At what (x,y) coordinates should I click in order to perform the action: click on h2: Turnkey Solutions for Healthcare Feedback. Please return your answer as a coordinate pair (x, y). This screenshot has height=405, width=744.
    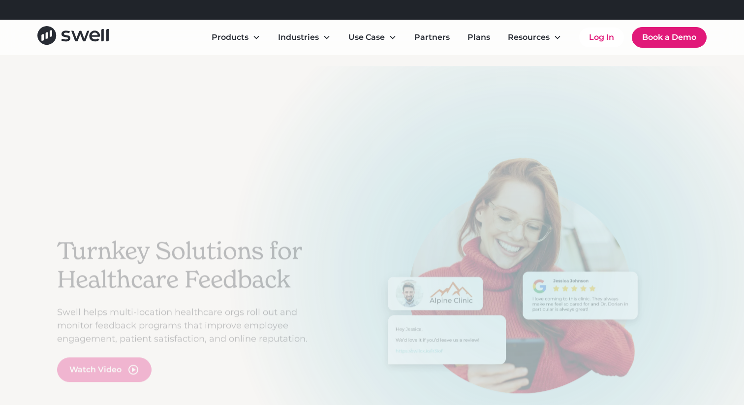
    Looking at the image, I should click on (190, 265).